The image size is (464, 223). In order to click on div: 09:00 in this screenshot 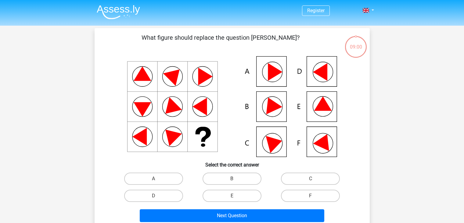, I will do `click(356, 43)`.